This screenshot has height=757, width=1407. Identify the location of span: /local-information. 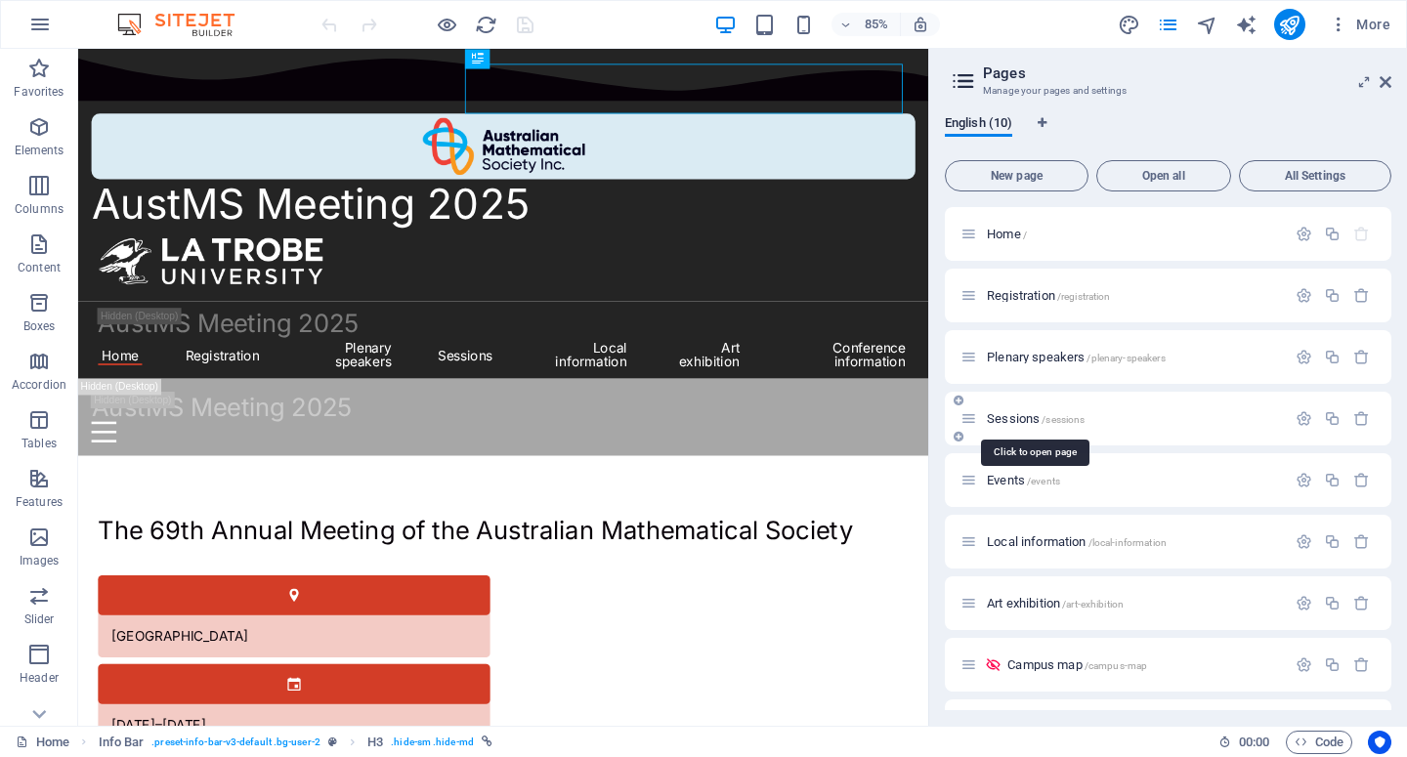
(1128, 542).